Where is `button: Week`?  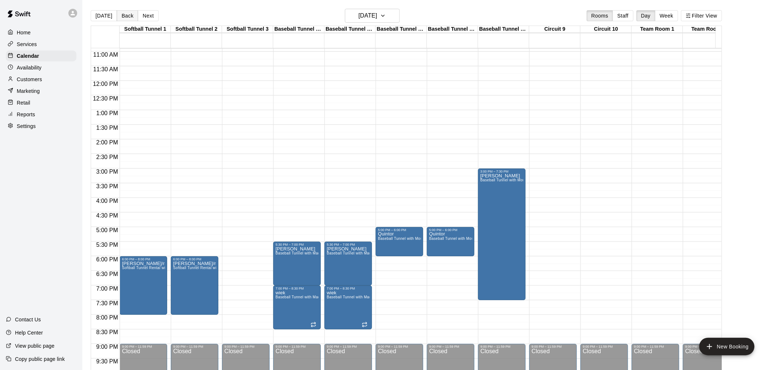 button: Week is located at coordinates (667, 16).